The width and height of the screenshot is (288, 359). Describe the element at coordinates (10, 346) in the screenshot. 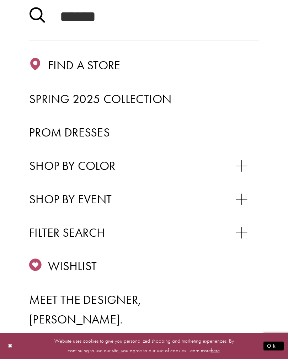

I see `button: Close Dialog` at that location.